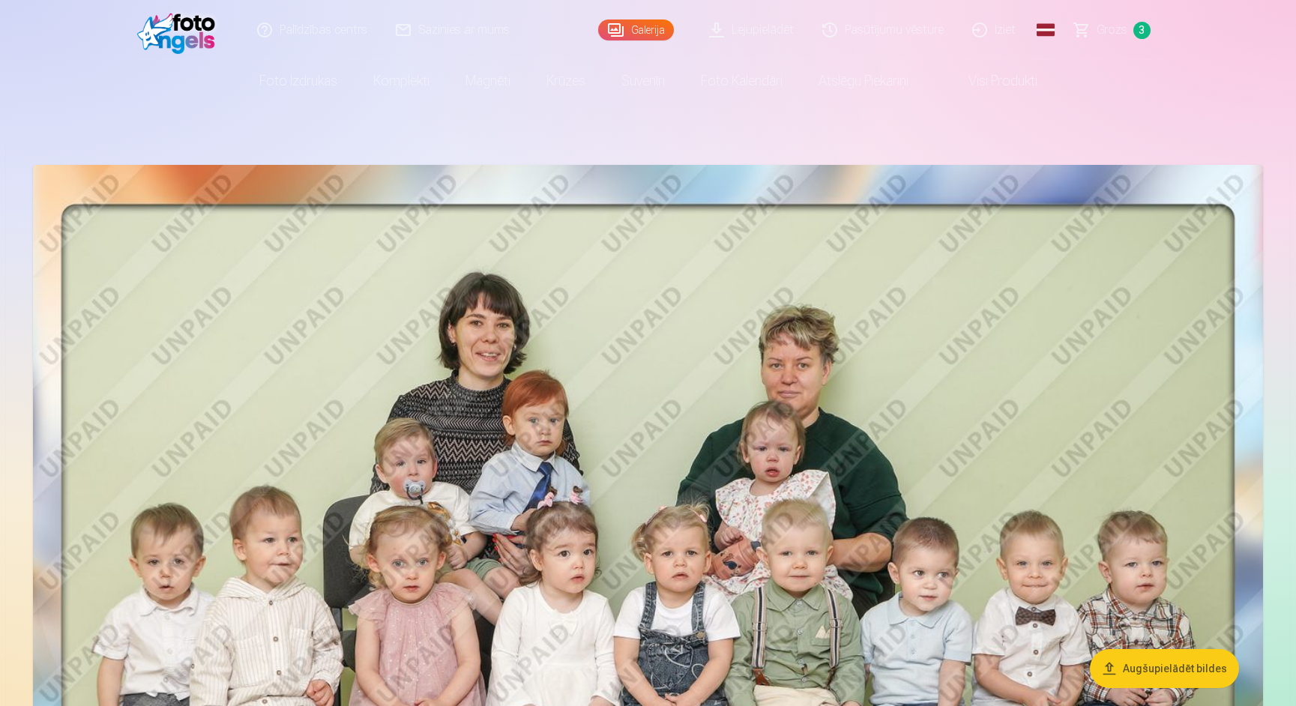 This screenshot has height=706, width=1296. What do you see at coordinates (401, 81) in the screenshot?
I see `a: Komplekti` at bounding box center [401, 81].